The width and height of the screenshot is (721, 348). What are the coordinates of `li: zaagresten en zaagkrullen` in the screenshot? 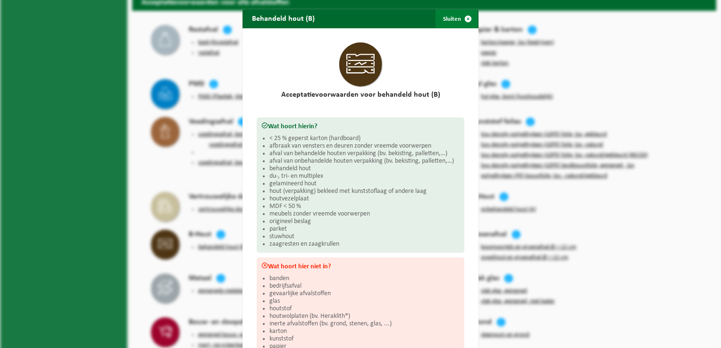 It's located at (364, 244).